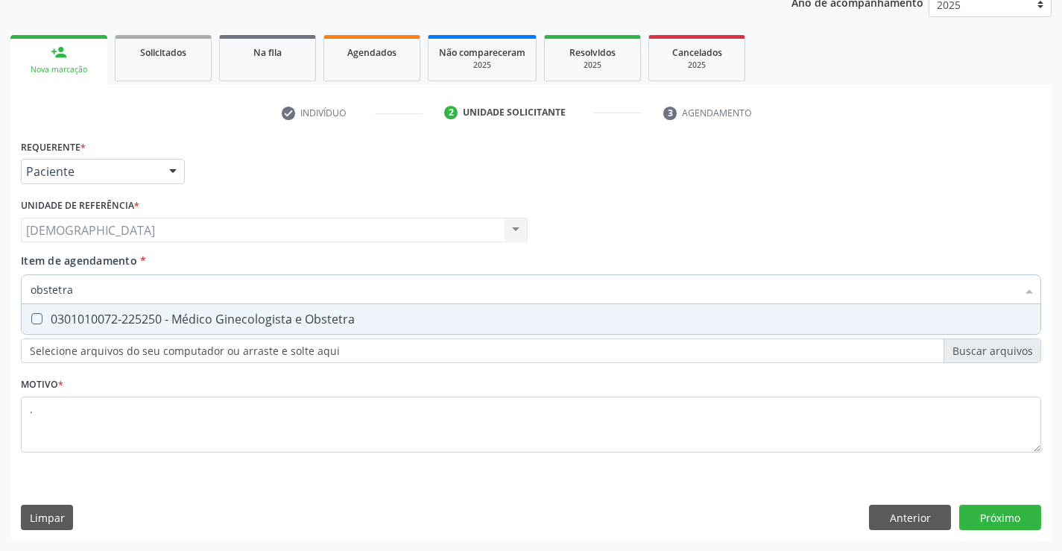  Describe the element at coordinates (697, 52) in the screenshot. I see `span: Cancelados` at that location.